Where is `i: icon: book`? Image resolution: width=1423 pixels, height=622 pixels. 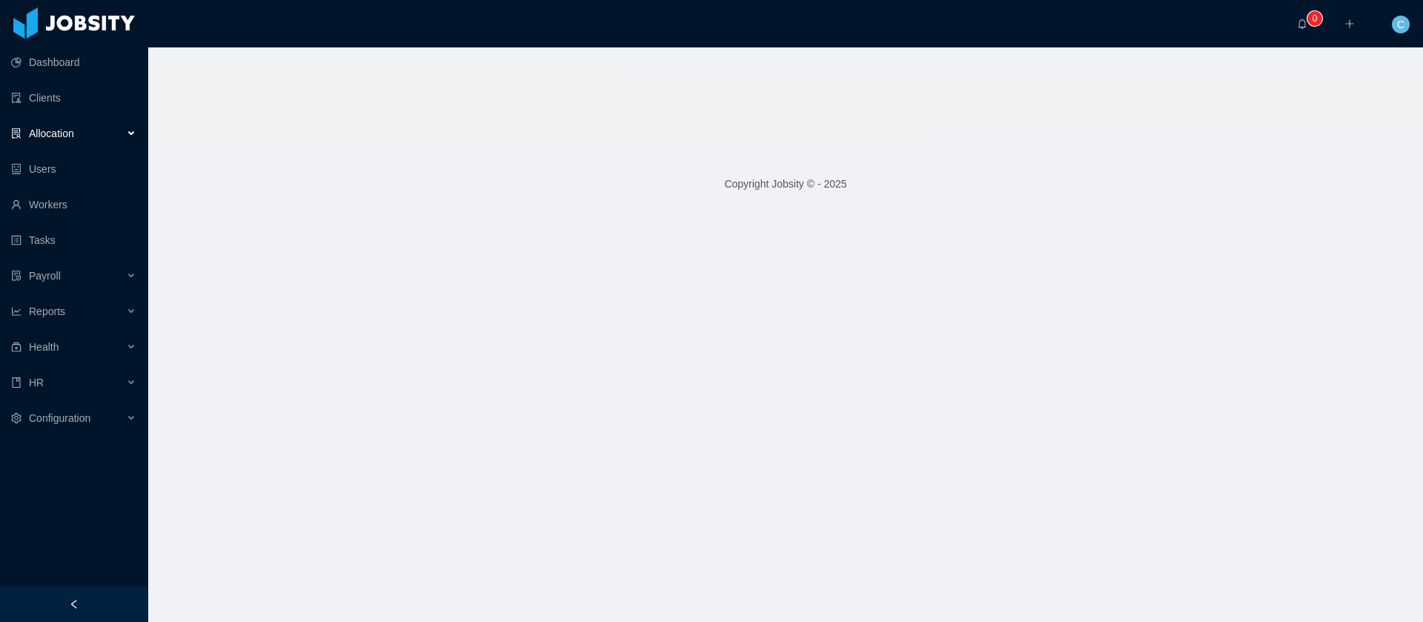
i: icon: book is located at coordinates (16, 382).